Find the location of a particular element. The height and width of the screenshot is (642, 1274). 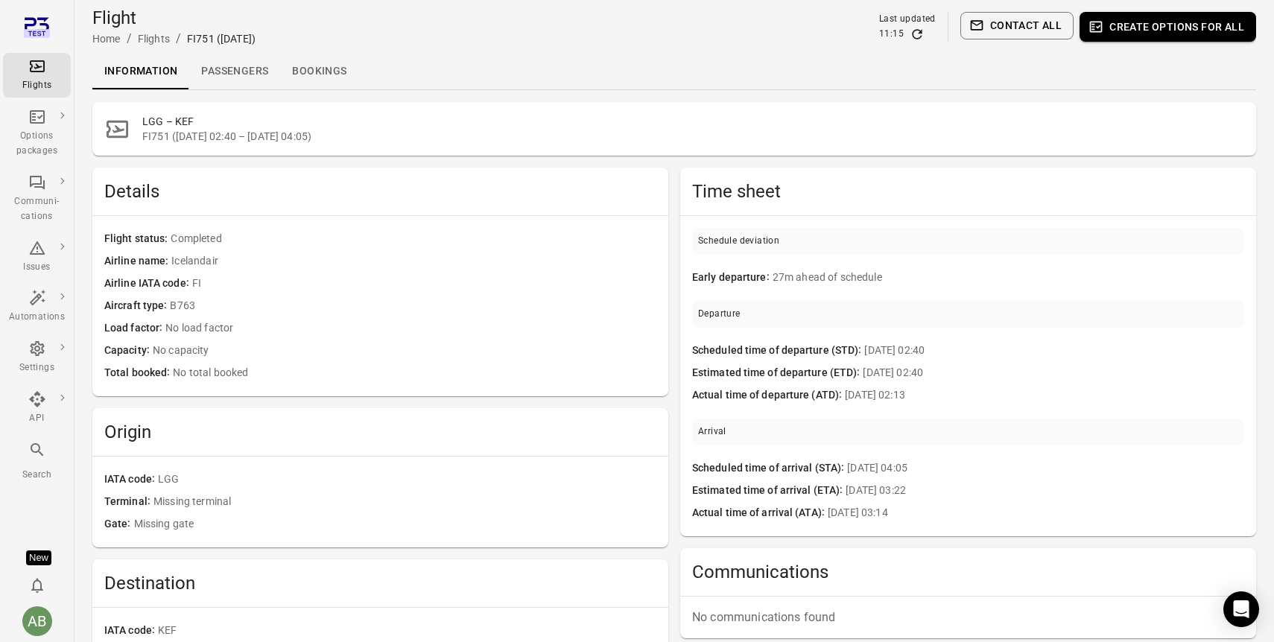

a: Passengers is located at coordinates (235, 71).